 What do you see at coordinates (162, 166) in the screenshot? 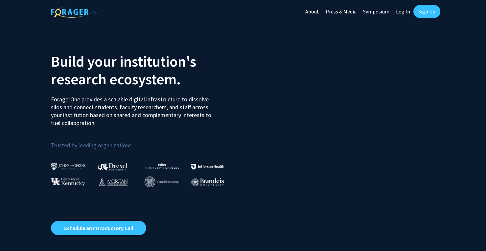
I see `img: High Point University` at bounding box center [162, 166].